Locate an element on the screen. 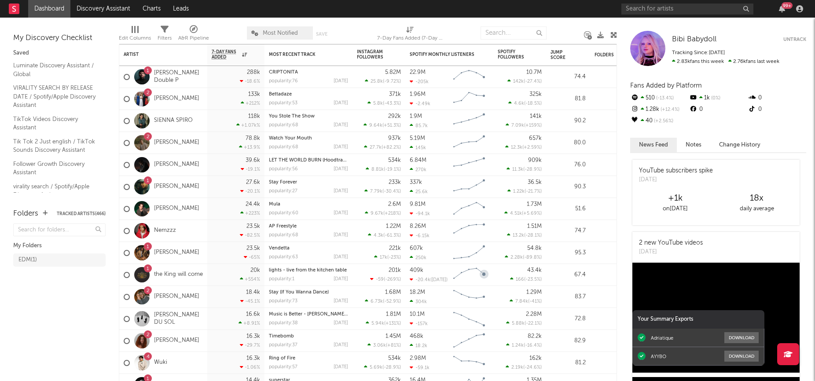 The image size is (815, 381). div: 5.19M is located at coordinates (417, 138).